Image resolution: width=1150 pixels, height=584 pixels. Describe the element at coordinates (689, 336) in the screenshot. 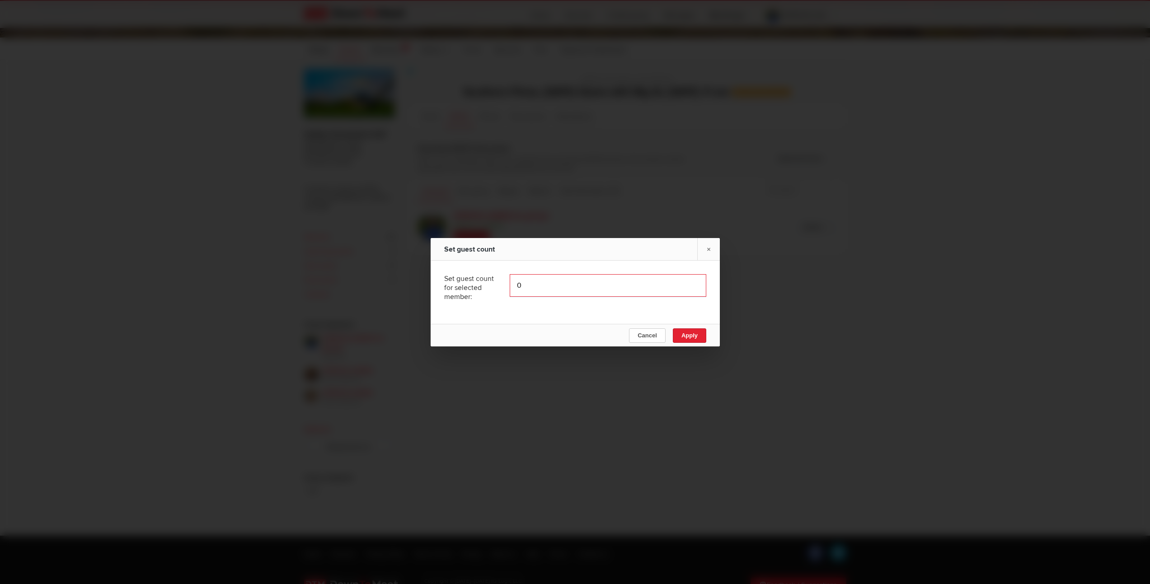

I see `button: Apply` at that location.